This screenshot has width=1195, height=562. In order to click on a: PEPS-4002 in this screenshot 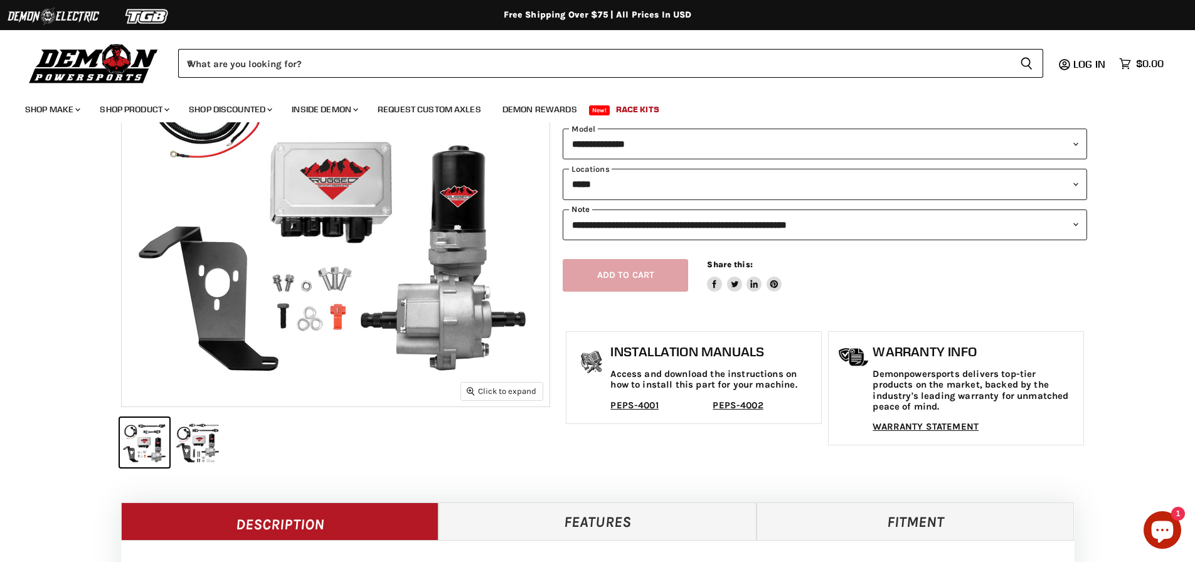, I will do `click(737, 405)`.